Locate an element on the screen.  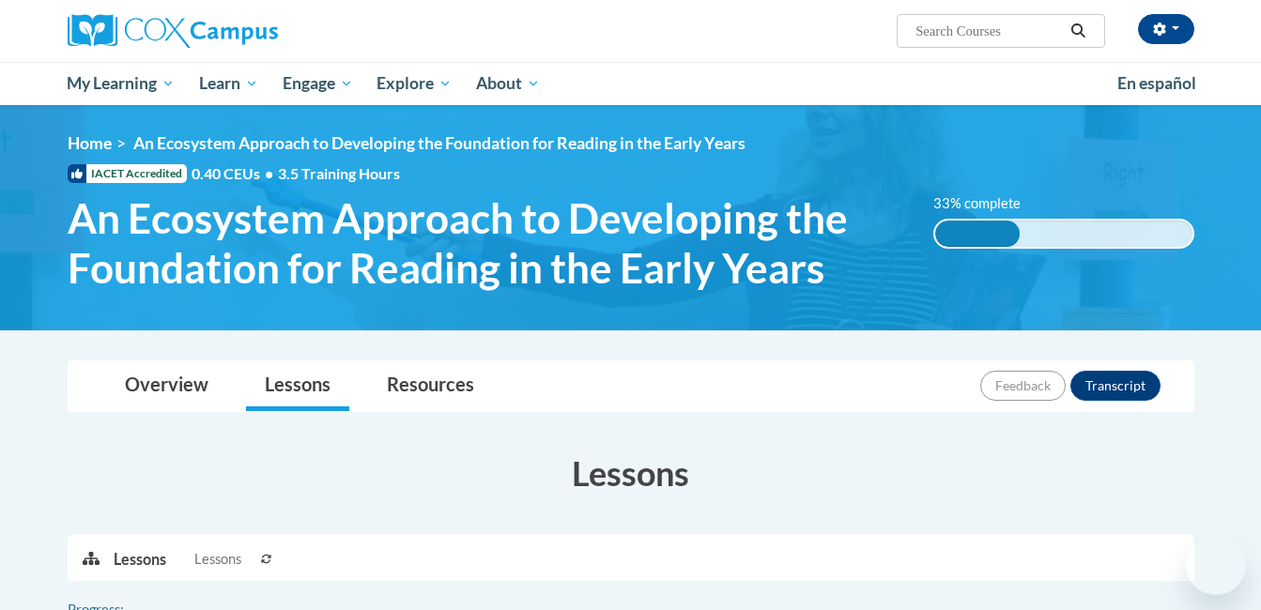
span: 3.5 Training Hours is located at coordinates (339, 173).